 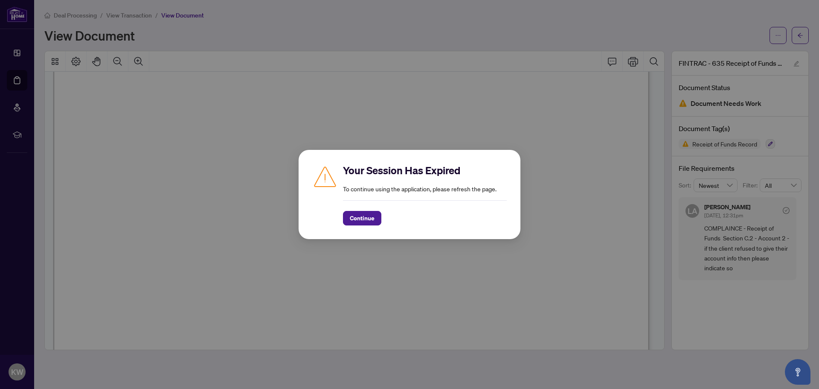 What do you see at coordinates (325, 176) in the screenshot?
I see `img: Caution icon` at bounding box center [325, 176].